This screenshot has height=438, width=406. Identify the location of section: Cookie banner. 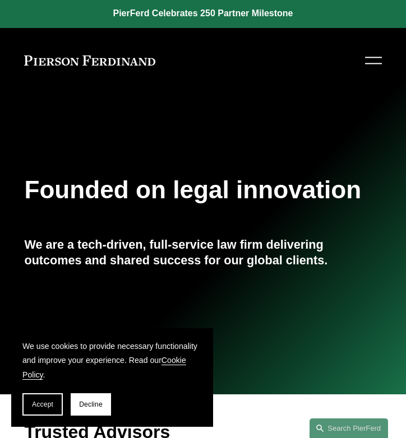
(112, 378).